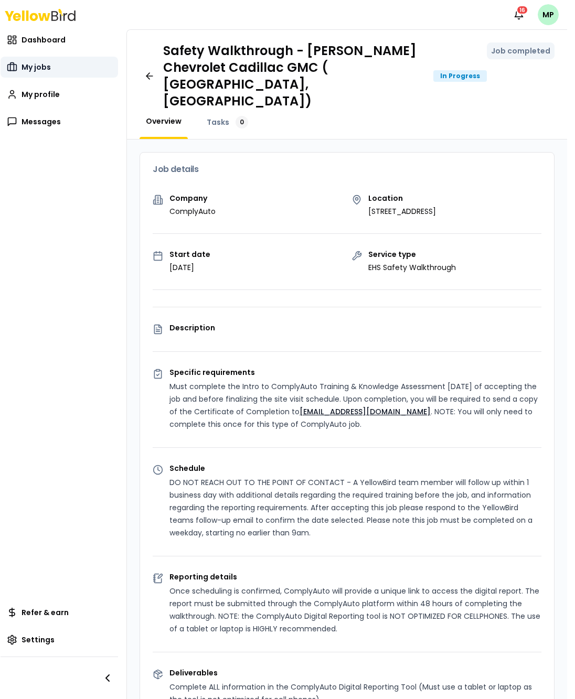 This screenshot has height=699, width=575. What do you see at coordinates (193, 211) in the screenshot?
I see `p: ComplyAuto` at bounding box center [193, 211].